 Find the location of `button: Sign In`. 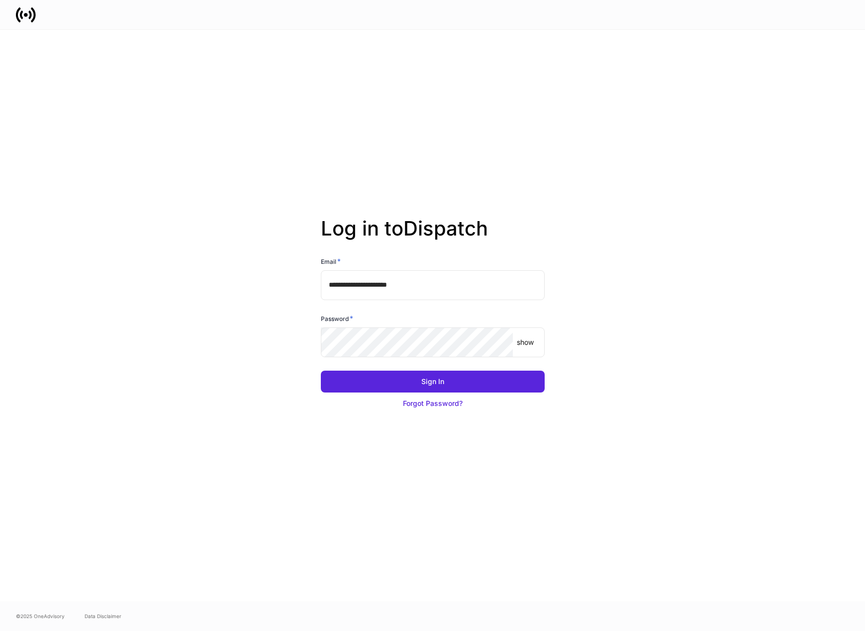

button: Sign In is located at coordinates (433, 382).